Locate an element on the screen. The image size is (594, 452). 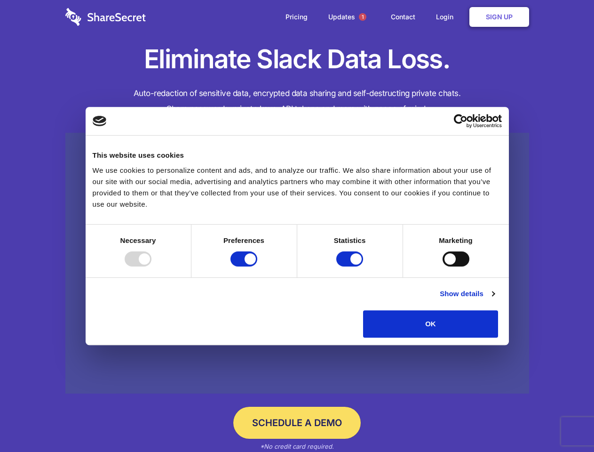
a: Wistia video thumbnail is located at coordinates (297, 263).